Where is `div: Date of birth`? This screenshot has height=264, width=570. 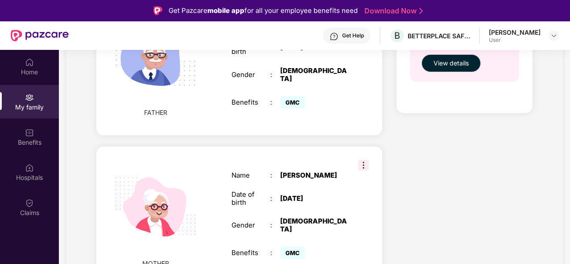 div: Date of birth is located at coordinates (251, 199).